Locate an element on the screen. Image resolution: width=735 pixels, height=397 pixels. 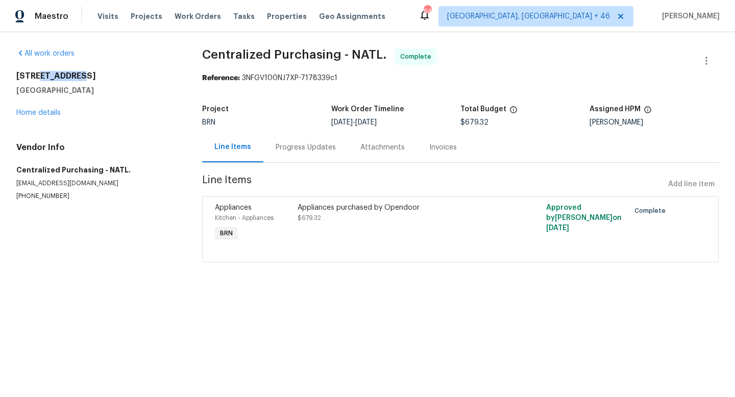
h5: Assigned HPM is located at coordinates (615, 109).